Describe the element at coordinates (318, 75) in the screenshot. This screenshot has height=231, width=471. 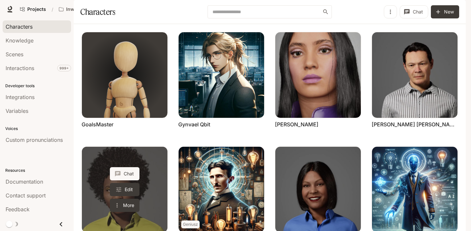
I see `img: Luna Aura` at that location.